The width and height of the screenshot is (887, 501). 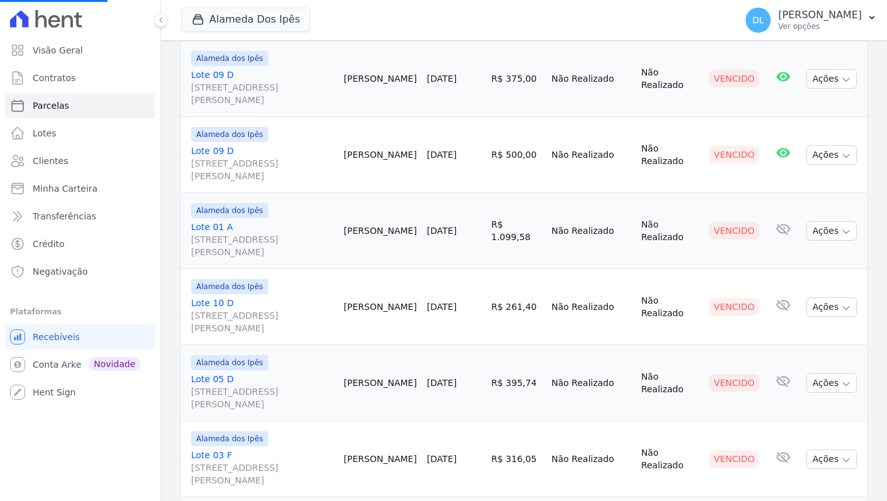 I want to click on span: Contratos, so click(x=54, y=78).